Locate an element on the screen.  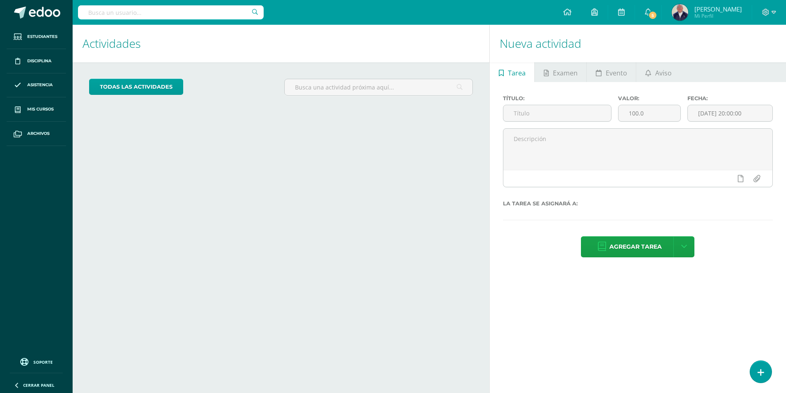
span: Agregar tarea is located at coordinates (636, 247).